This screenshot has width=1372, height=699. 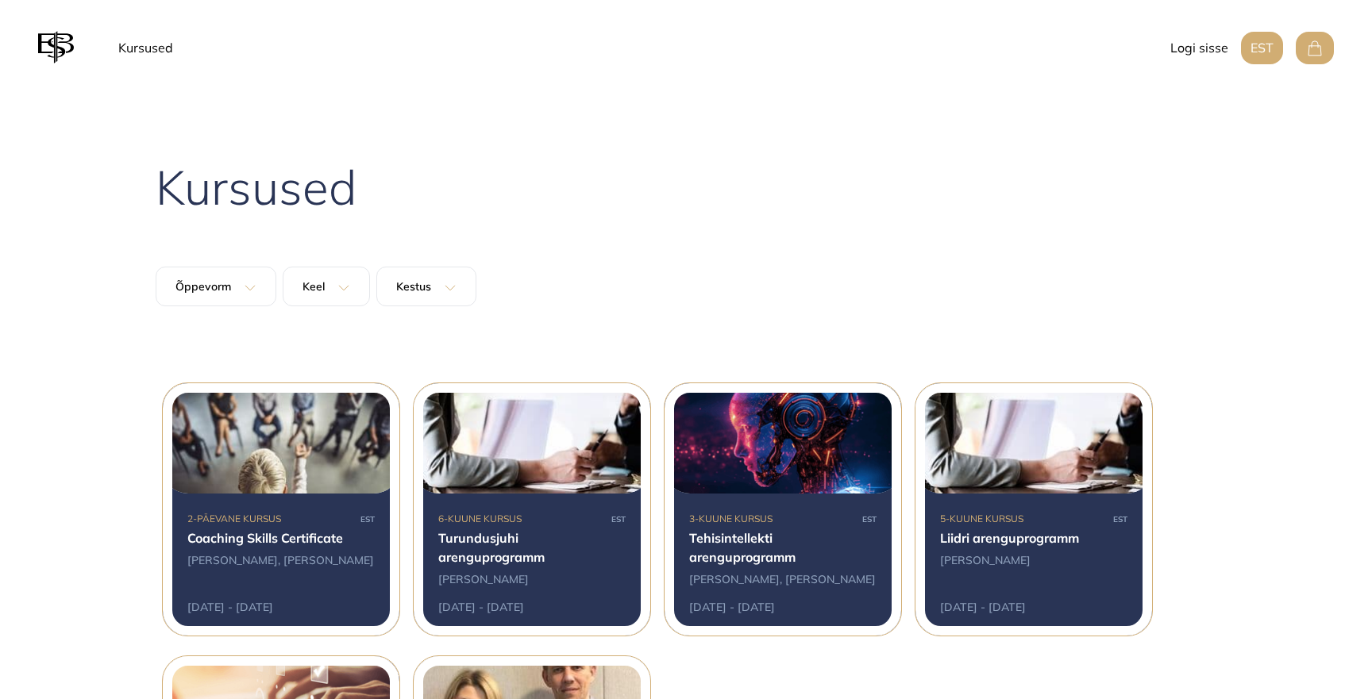 I want to click on button: Keel, so click(x=326, y=287).